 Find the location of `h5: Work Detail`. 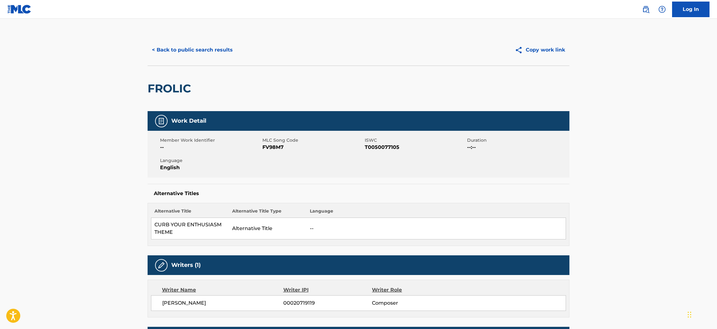

h5: Work Detail is located at coordinates (189, 121).